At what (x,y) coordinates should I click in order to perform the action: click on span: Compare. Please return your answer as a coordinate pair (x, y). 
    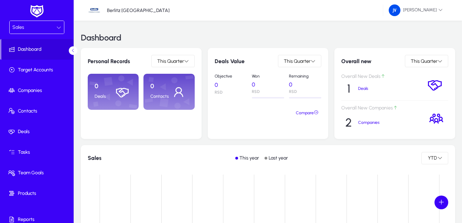
    Looking at the image, I should click on (307, 113).